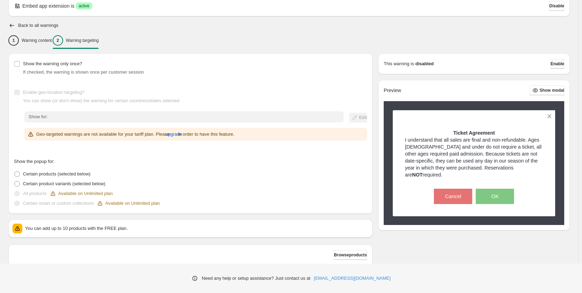 Image resolution: width=582 pixels, height=293 pixels. What do you see at coordinates (64, 183) in the screenshot?
I see `span: Certain product variants (selected below)` at bounding box center [64, 183].